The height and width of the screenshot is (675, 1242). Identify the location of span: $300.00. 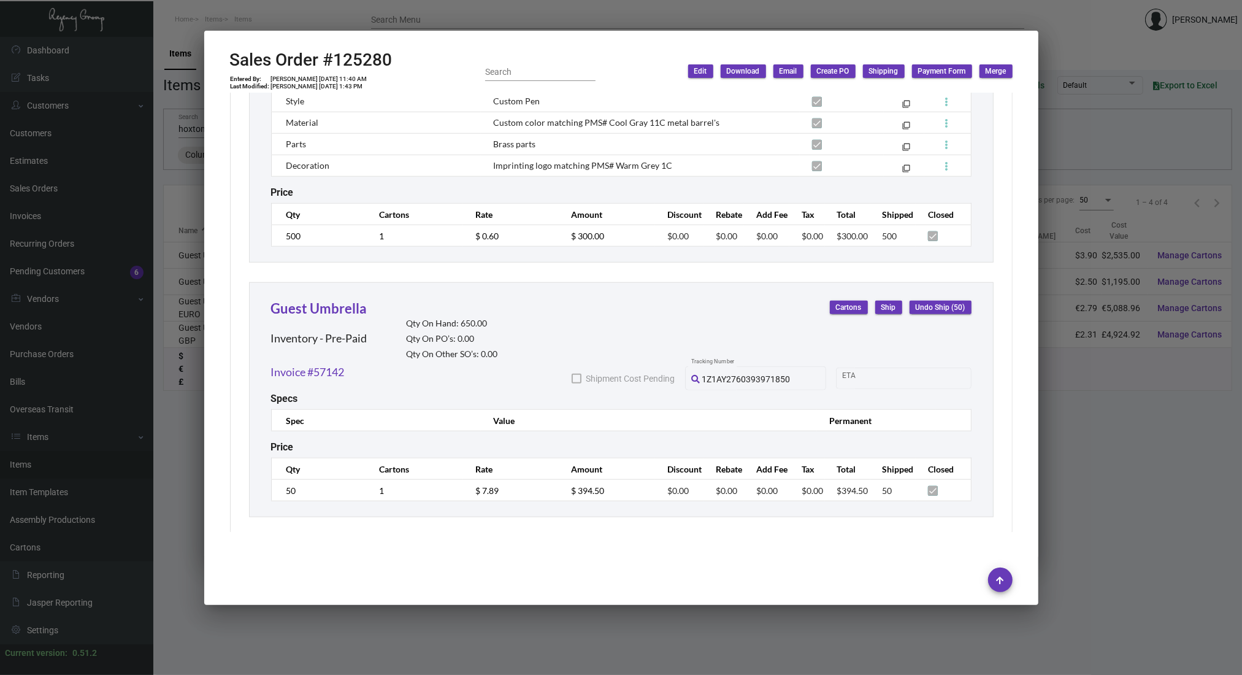
(853, 236).